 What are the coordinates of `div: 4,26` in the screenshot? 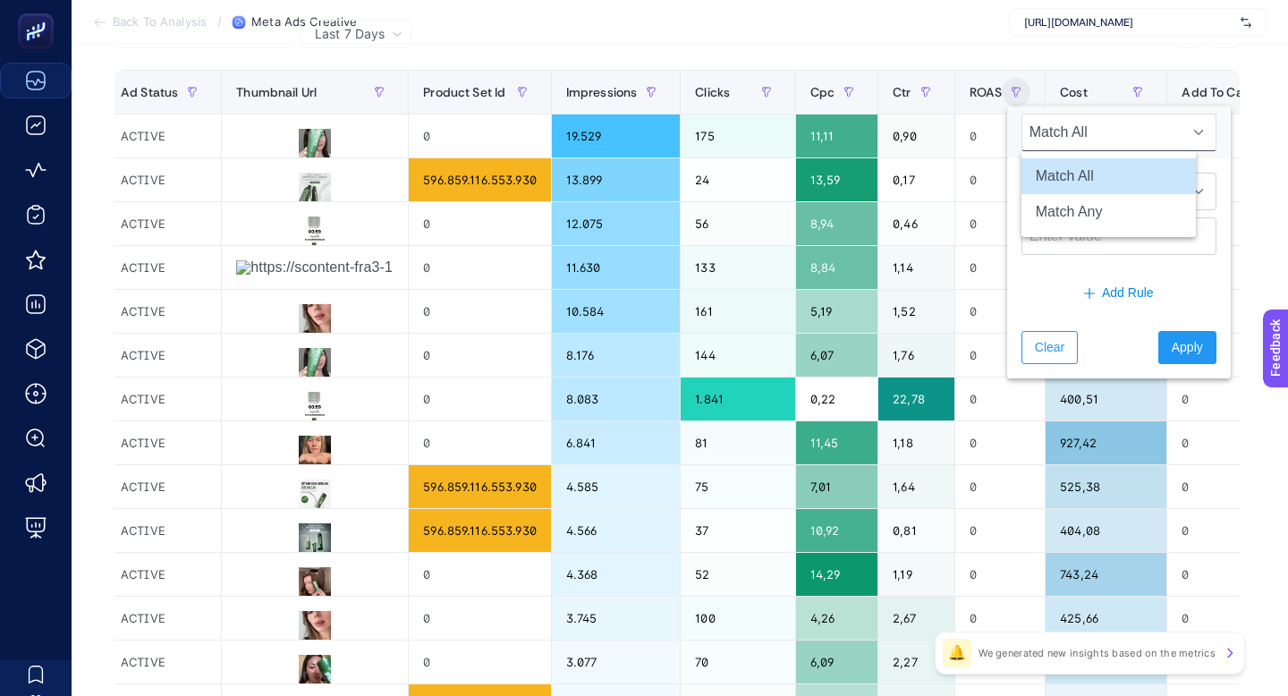 It's located at (836, 618).